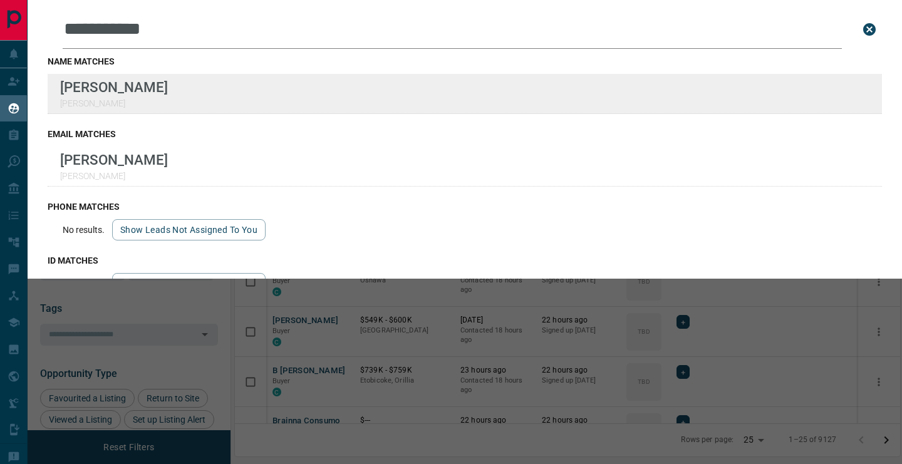 This screenshot has height=464, width=902. What do you see at coordinates (465, 207) in the screenshot?
I see `h3: phone matches` at bounding box center [465, 207].